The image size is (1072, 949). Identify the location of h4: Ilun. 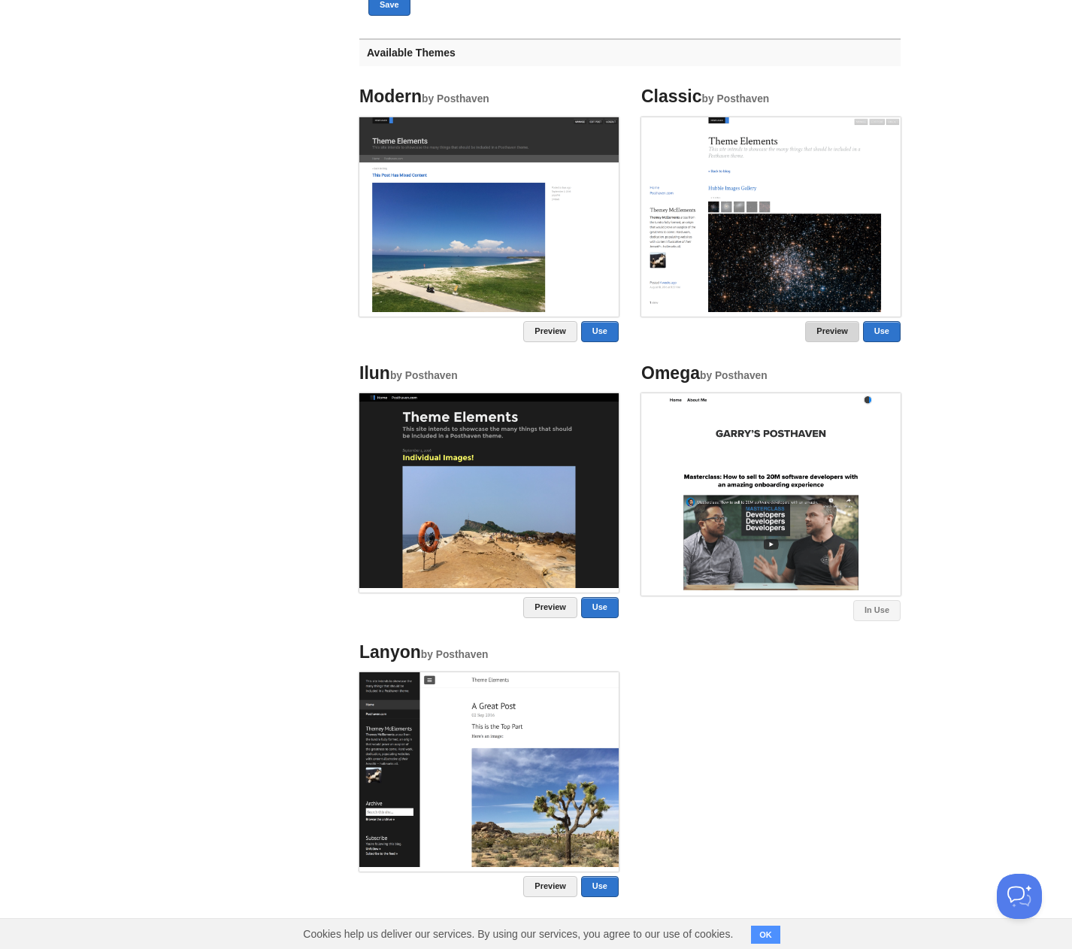
(489, 373).